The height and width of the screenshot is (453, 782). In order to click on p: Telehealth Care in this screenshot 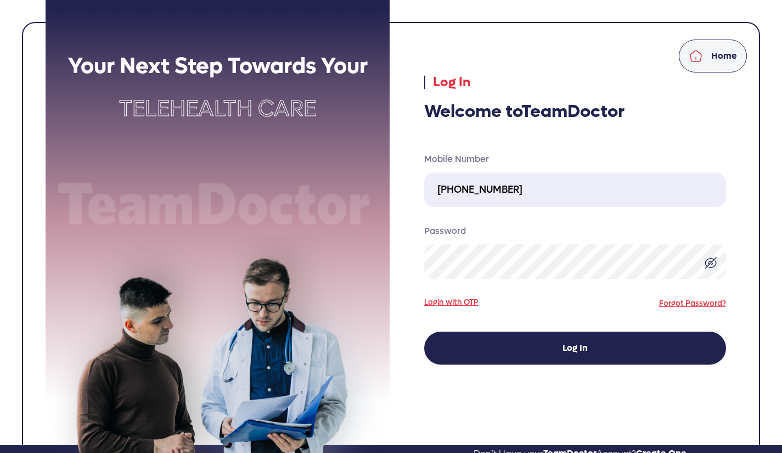, I will do `click(217, 109)`.